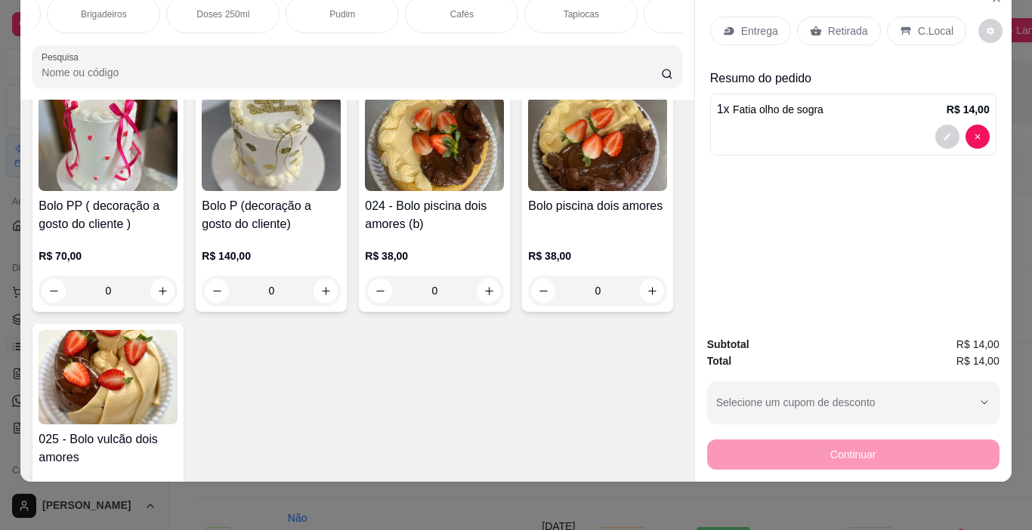 Image resolution: width=1032 pixels, height=530 pixels. Describe the element at coordinates (63, 57) in the screenshot. I see `label: Pesquisa` at that location.